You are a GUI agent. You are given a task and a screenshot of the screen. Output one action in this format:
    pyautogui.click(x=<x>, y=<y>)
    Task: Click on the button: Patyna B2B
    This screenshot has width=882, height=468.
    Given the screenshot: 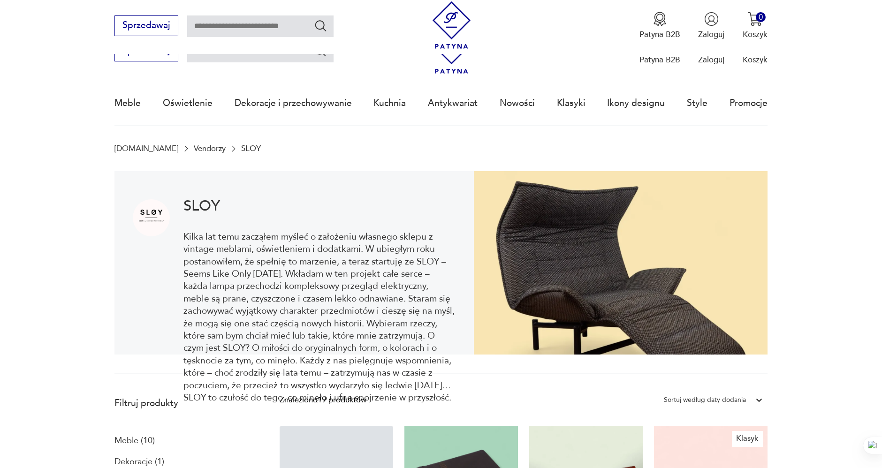 What is the action you would take?
    pyautogui.click(x=659, y=26)
    